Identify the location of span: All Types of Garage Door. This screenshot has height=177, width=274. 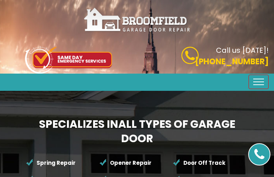
(177, 131).